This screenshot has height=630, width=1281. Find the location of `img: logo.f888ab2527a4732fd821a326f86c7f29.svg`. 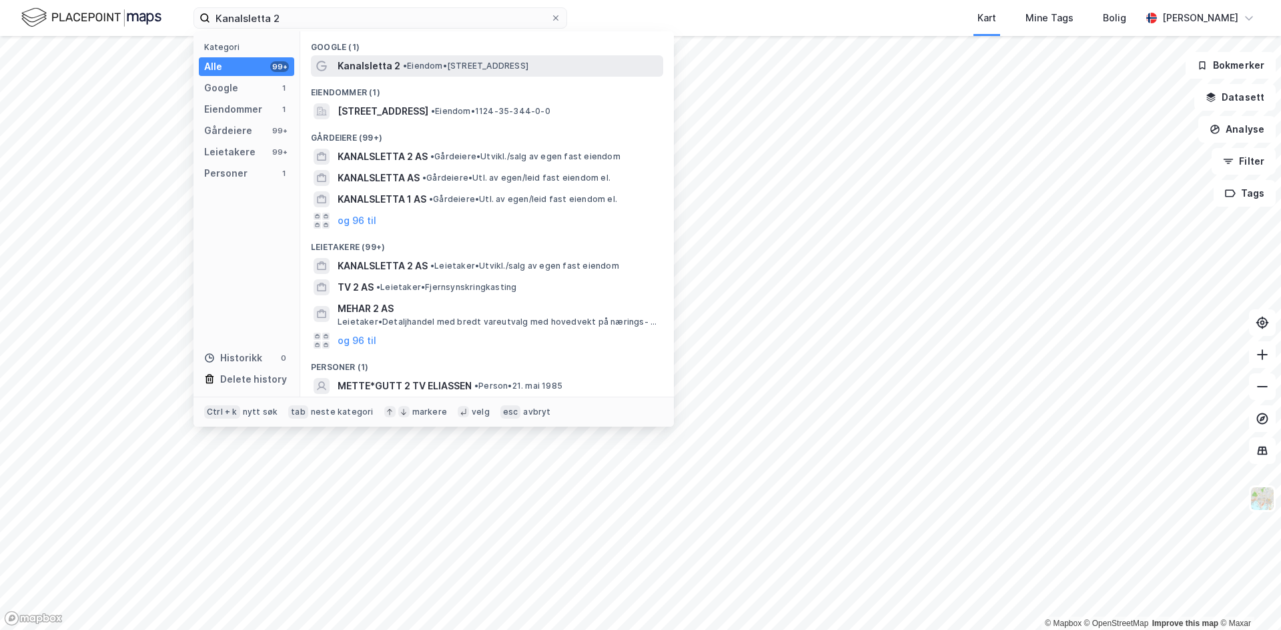

img: logo.f888ab2527a4732fd821a326f86c7f29.svg is located at coordinates (91, 17).